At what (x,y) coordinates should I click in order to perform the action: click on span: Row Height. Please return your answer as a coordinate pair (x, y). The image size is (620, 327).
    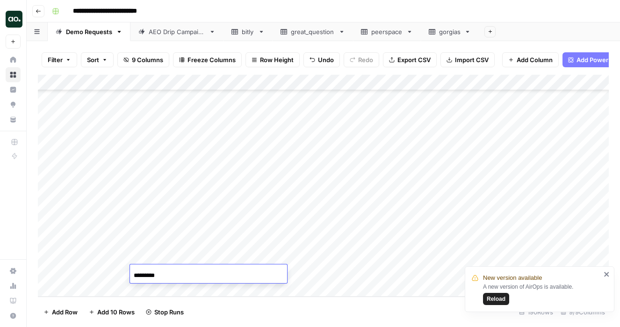
    Looking at the image, I should click on (277, 60).